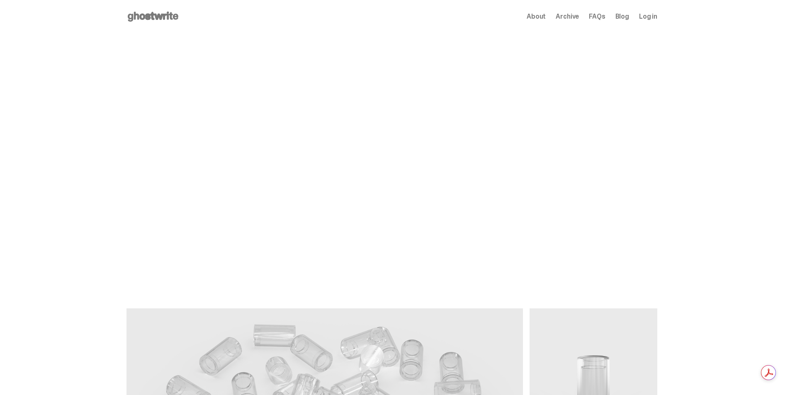 Image resolution: width=790 pixels, height=395 pixels. What do you see at coordinates (234, 215) in the screenshot?
I see `h2: MLB "Game Face"` at bounding box center [234, 215].